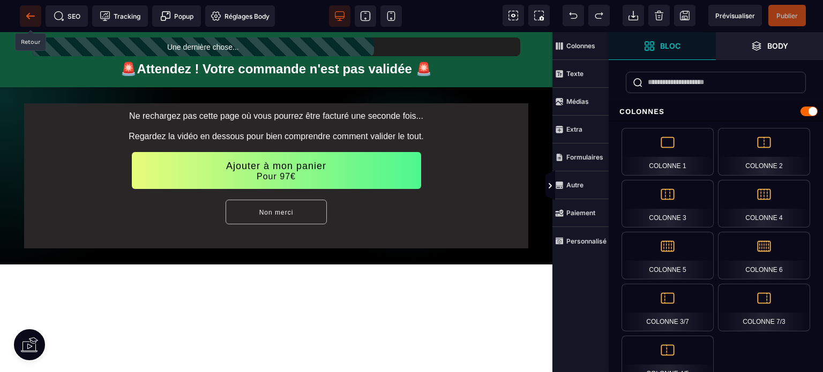  What do you see at coordinates (599, 16) in the screenshot?
I see `span: Rétablir` at bounding box center [599, 16].